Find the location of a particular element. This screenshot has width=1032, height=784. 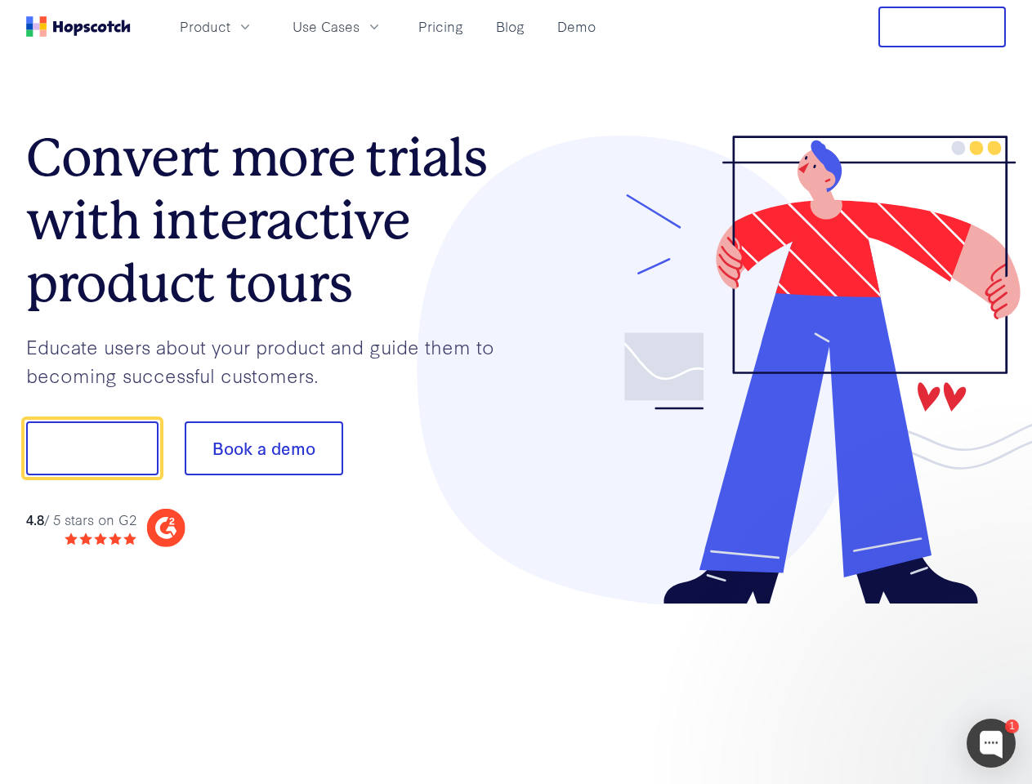

a: Pricing is located at coordinates (440, 26).